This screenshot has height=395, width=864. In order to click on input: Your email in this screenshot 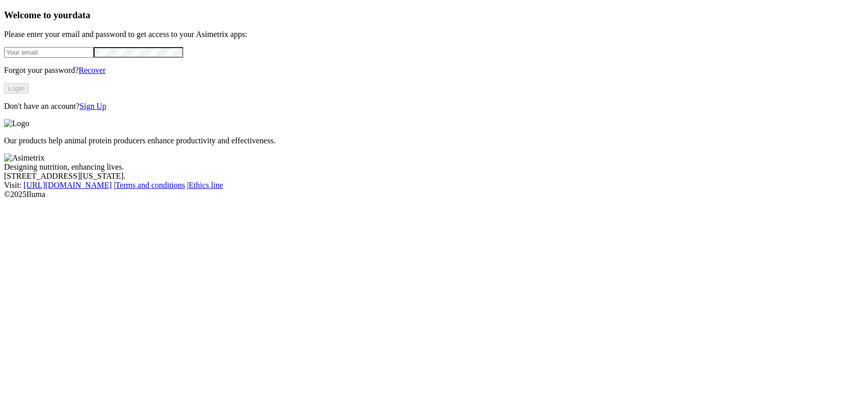, I will do `click(49, 52)`.